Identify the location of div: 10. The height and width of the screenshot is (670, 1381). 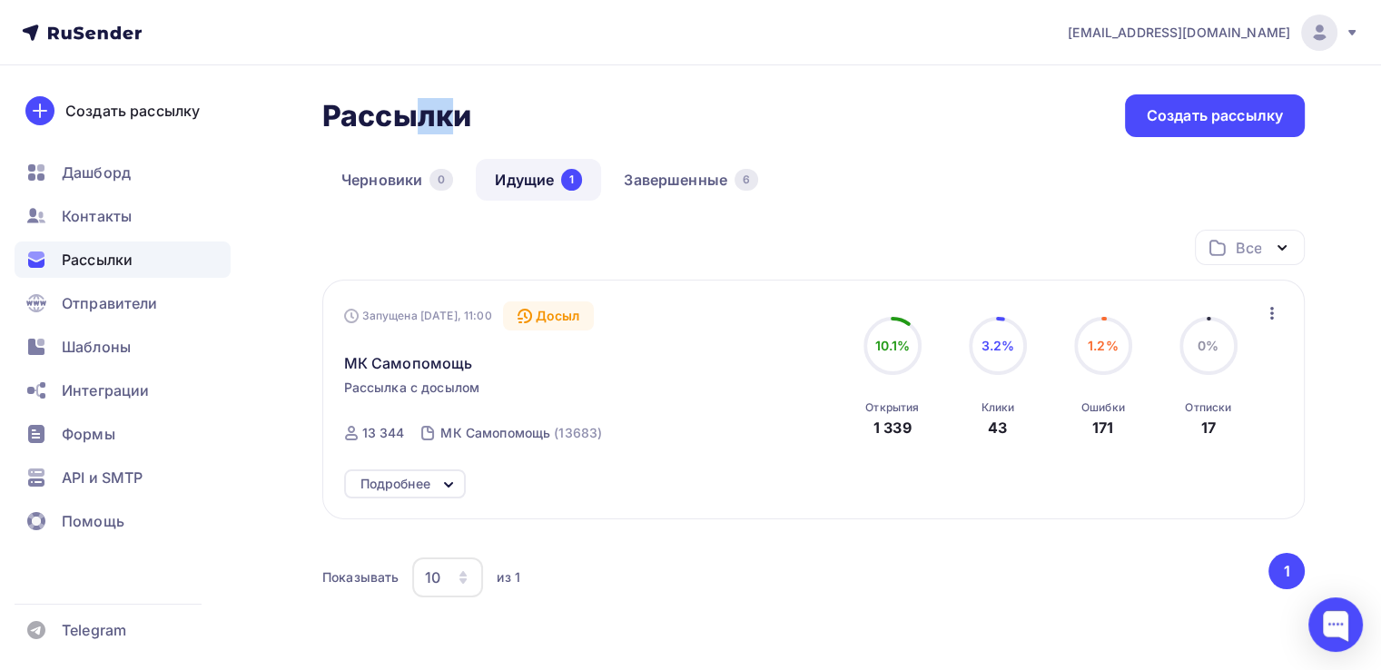
(432, 577).